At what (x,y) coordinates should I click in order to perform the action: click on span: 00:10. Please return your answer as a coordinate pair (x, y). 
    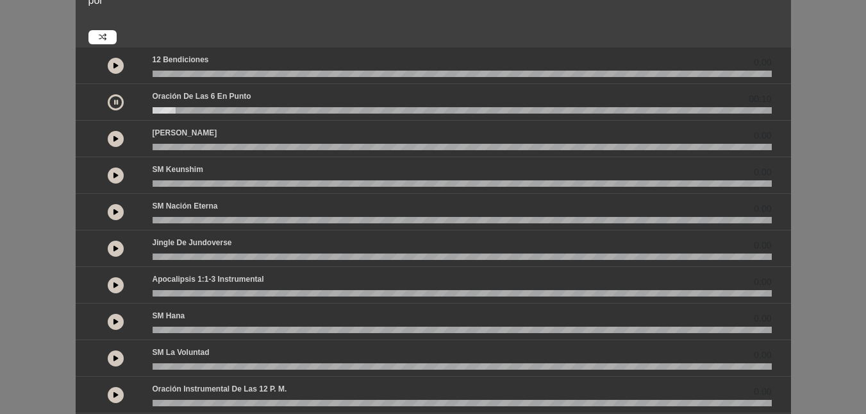
    Looking at the image, I should click on (760, 99).